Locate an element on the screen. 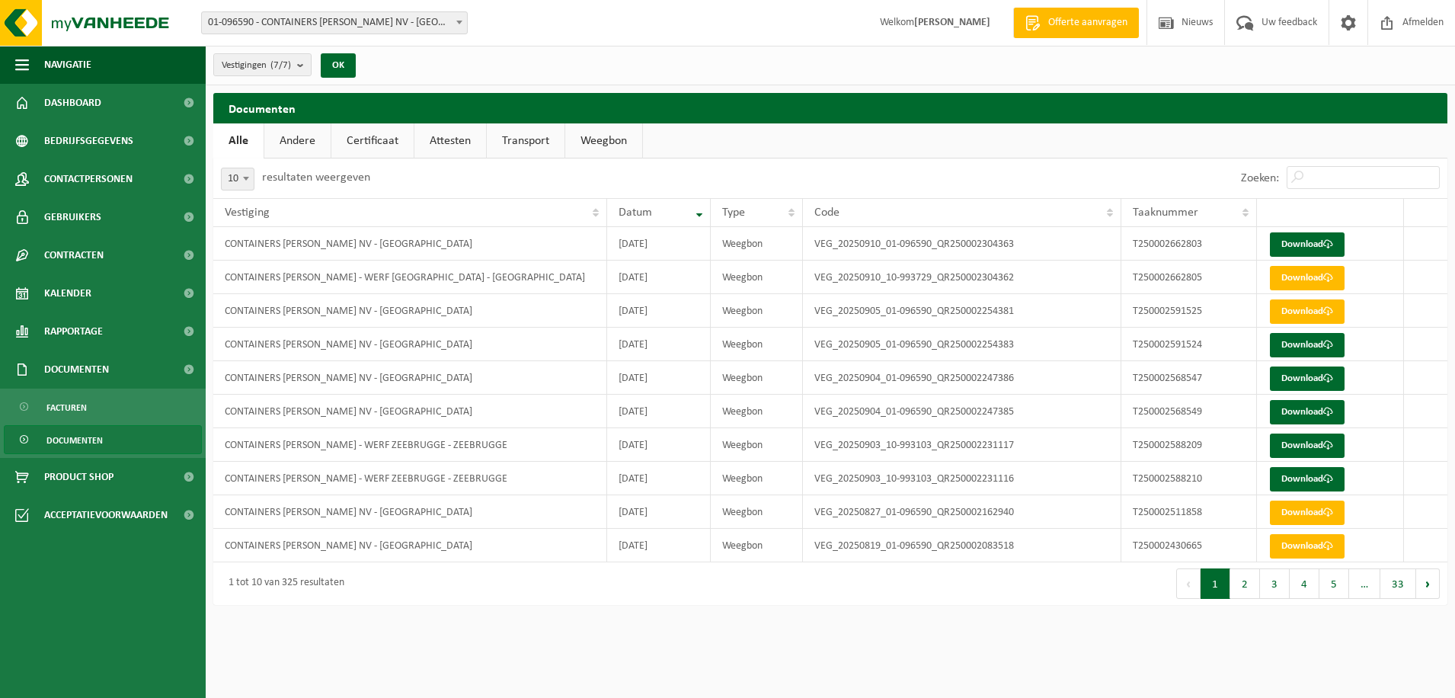 The image size is (1455, 698). span: Bedrijfsgegevens is located at coordinates (88, 141).